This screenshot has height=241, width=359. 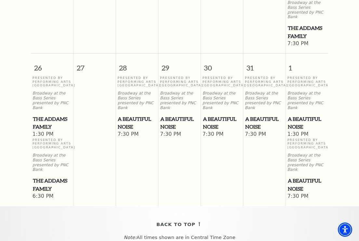 What do you see at coordinates (52, 65) in the screenshot?
I see `span: 26` at bounding box center [52, 65].